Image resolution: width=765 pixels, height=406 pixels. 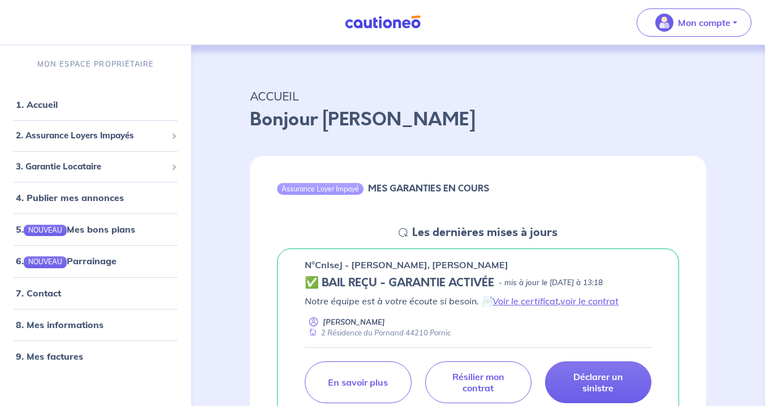 I want to click on a: Résilier mon contrat, so click(x=478, y=383).